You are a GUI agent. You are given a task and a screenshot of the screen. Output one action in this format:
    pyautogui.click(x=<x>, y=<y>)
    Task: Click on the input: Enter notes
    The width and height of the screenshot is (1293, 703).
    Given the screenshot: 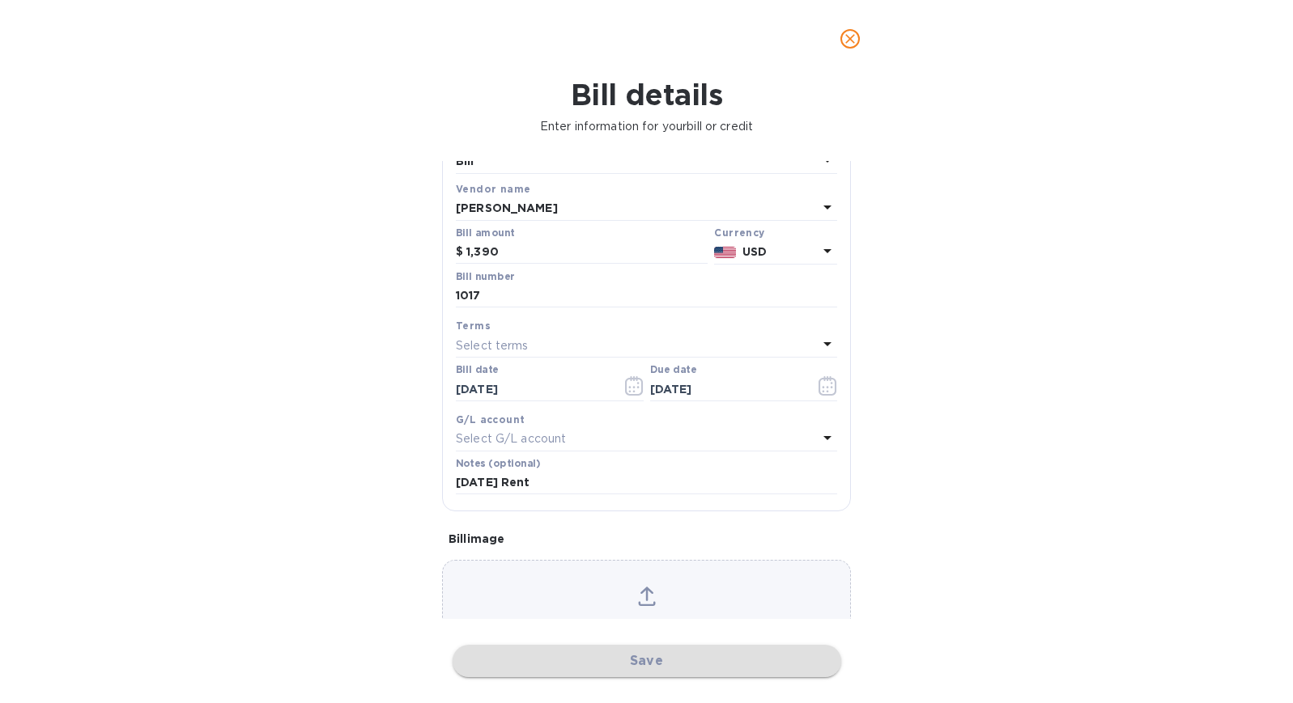 What is the action you would take?
    pyautogui.click(x=646, y=483)
    